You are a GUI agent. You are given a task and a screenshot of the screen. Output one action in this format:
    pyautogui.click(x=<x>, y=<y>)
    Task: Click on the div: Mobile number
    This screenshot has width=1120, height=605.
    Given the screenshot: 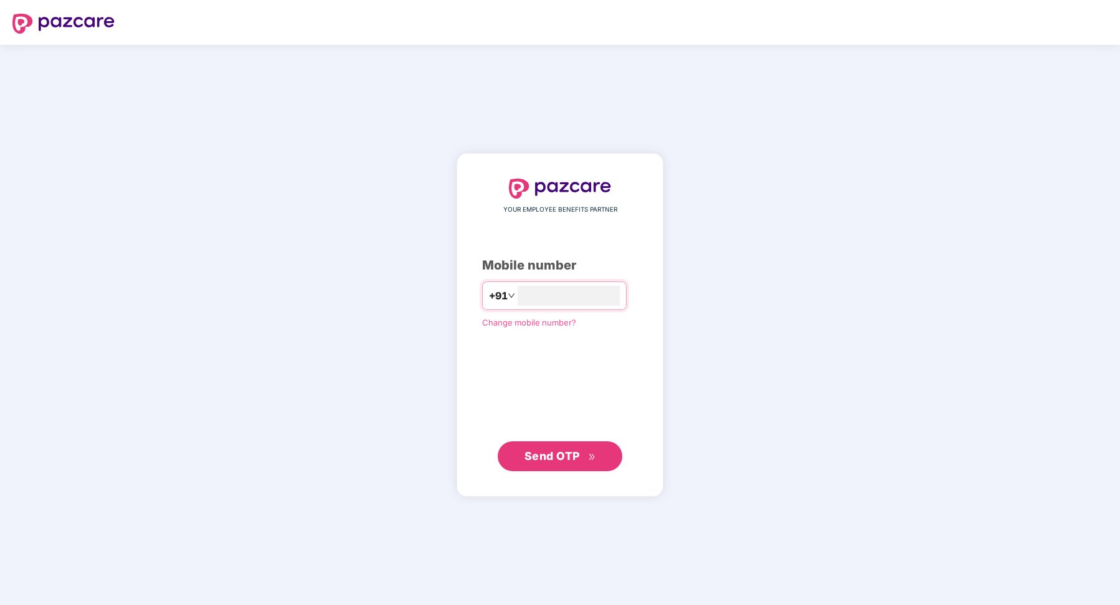 What is the action you would take?
    pyautogui.click(x=560, y=265)
    